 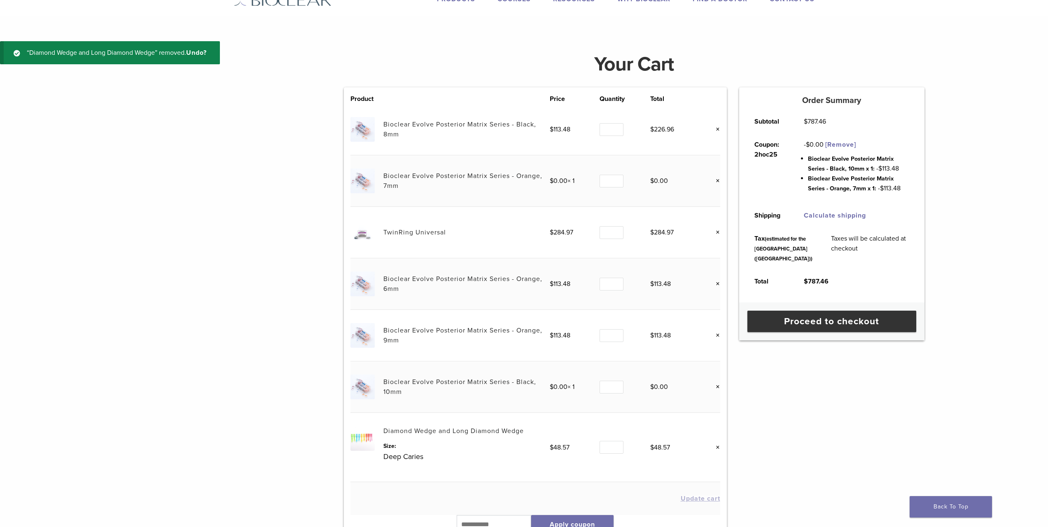 I want to click on th: Quantity, so click(x=625, y=99).